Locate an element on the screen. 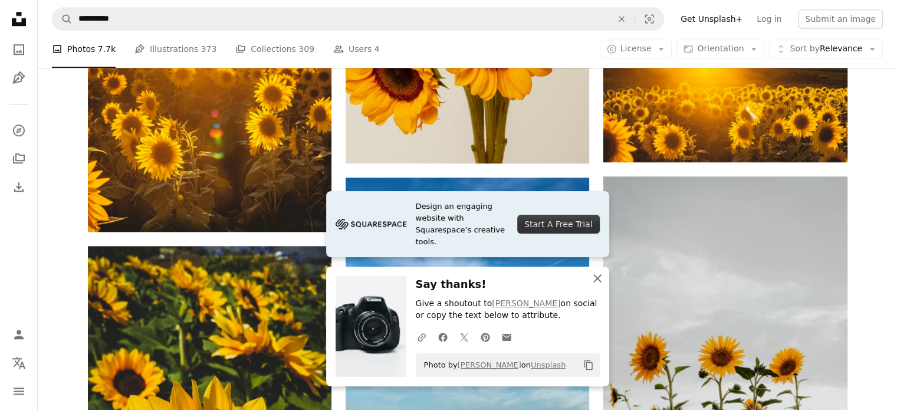  button: Search Unsplash is located at coordinates (62, 19).